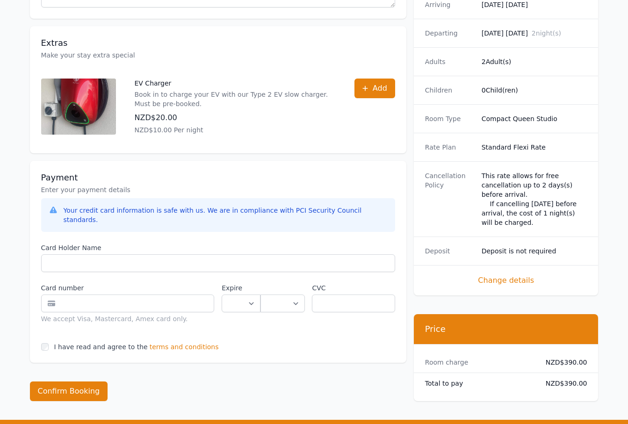 The height and width of the screenshot is (424, 628). Describe the element at coordinates (534, 251) in the screenshot. I see `dd: Deposit is not required` at that location.